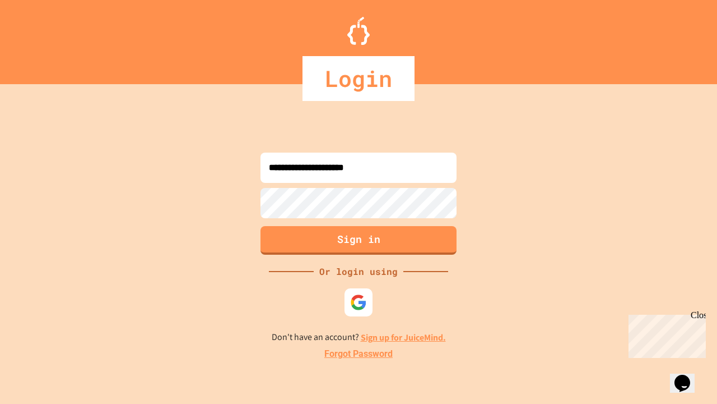 This screenshot has width=717, height=404. I want to click on img: google-icon.svg, so click(359, 302).